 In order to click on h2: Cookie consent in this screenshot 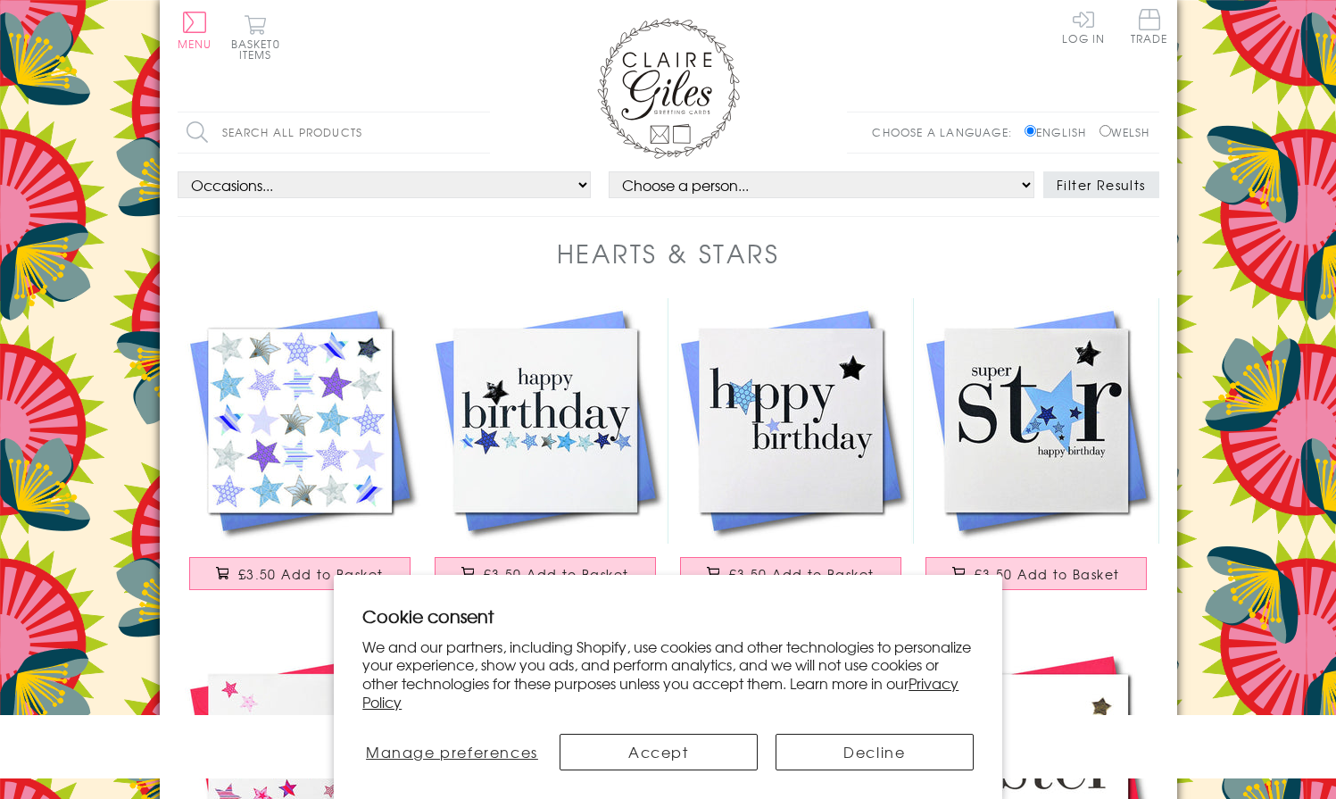, I will do `click(667, 616)`.